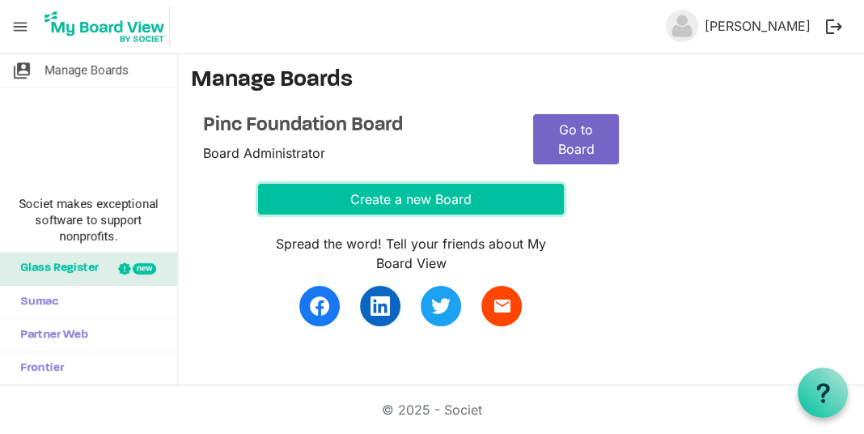 Image resolution: width=864 pixels, height=434 pixels. What do you see at coordinates (576, 139) in the screenshot?
I see `a: Go to Board` at bounding box center [576, 139].